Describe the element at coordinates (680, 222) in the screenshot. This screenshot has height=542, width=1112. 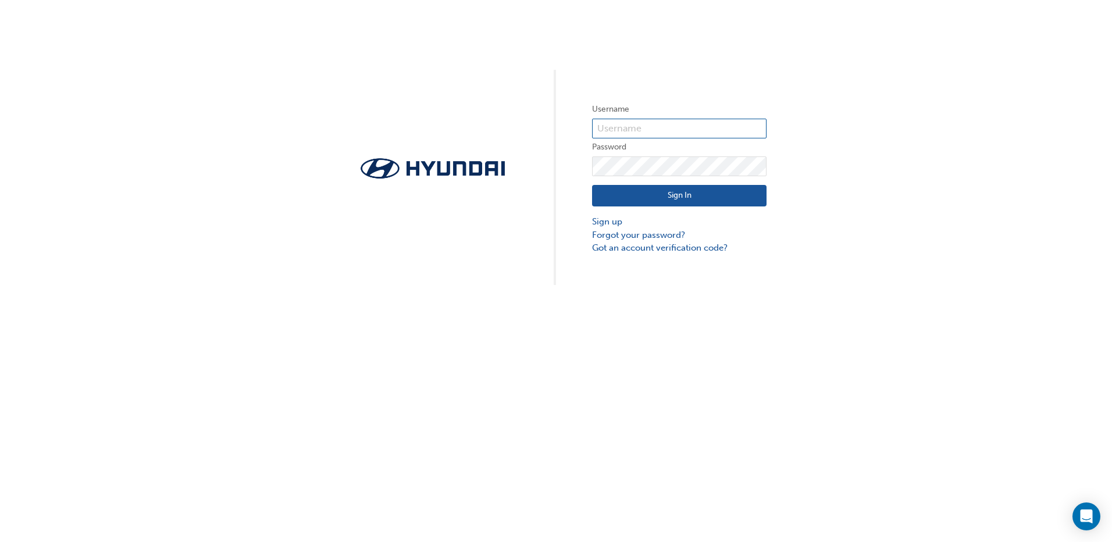
I see `a: Sign up` at that location.